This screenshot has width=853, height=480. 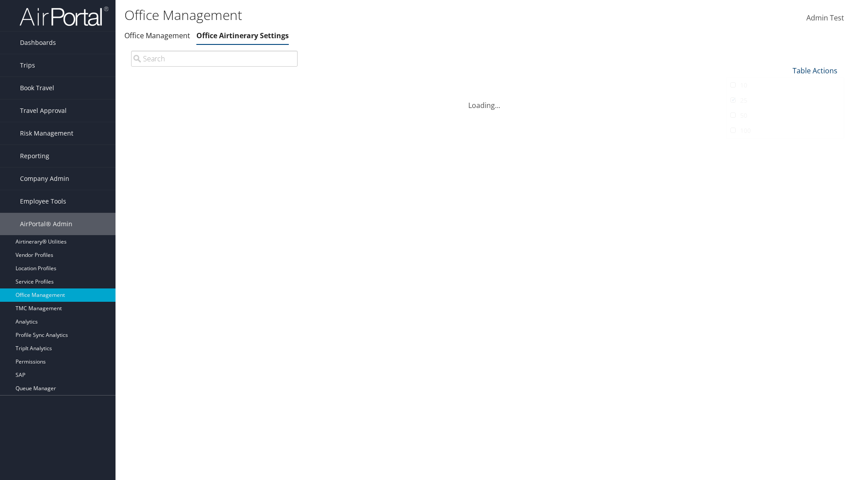 I want to click on span: Travel Approval, so click(x=43, y=111).